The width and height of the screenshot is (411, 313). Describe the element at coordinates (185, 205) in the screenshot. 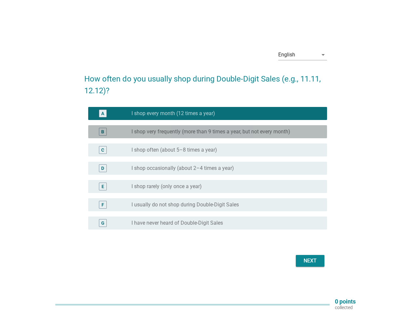

I see `label: I usually do not shop during Double-Digit Sales` at that location.